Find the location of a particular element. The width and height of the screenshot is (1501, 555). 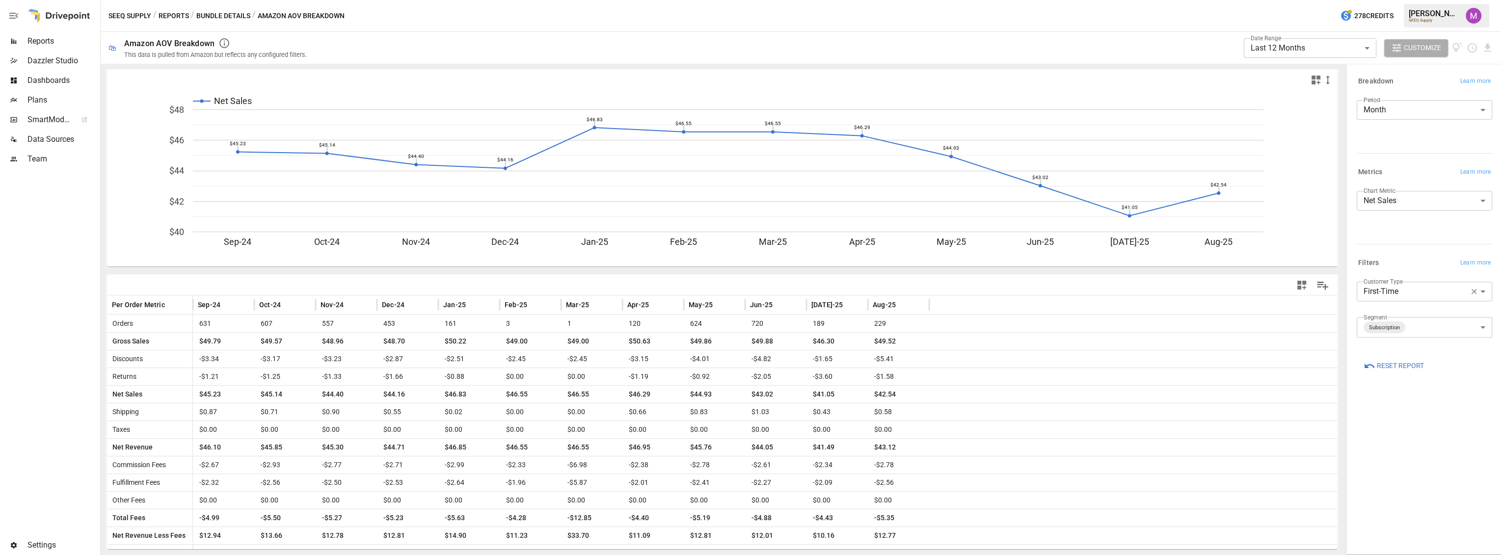

span: -$4.88 is located at coordinates (776, 518).